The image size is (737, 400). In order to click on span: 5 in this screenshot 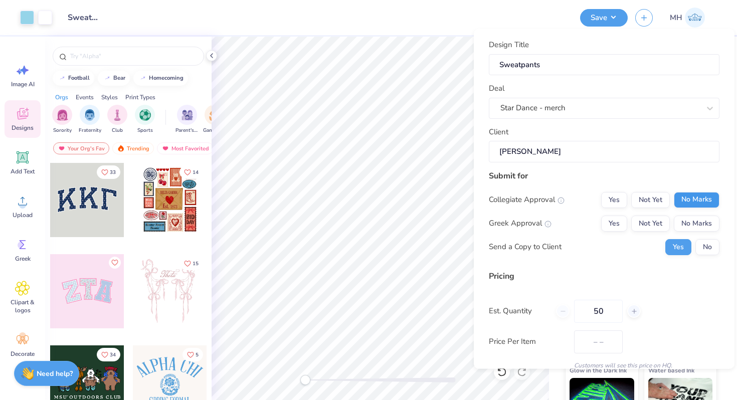, I will do `click(197, 355)`.